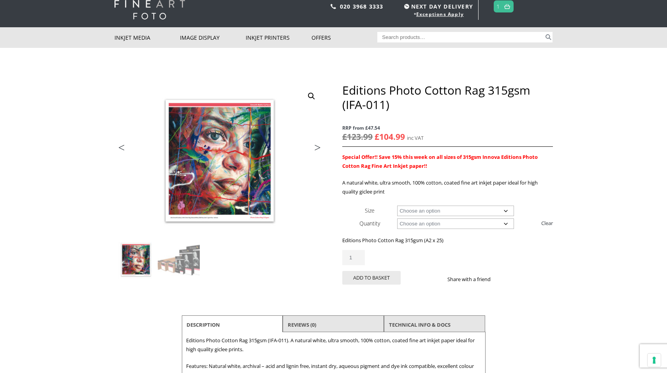  I want to click on a: Exceptions Apply, so click(440, 14).